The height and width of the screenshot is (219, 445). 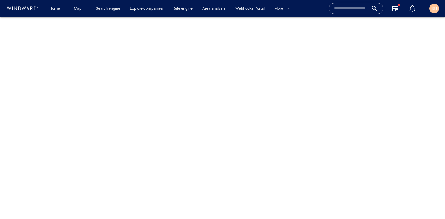 I want to click on button: Rule engine, so click(x=182, y=8).